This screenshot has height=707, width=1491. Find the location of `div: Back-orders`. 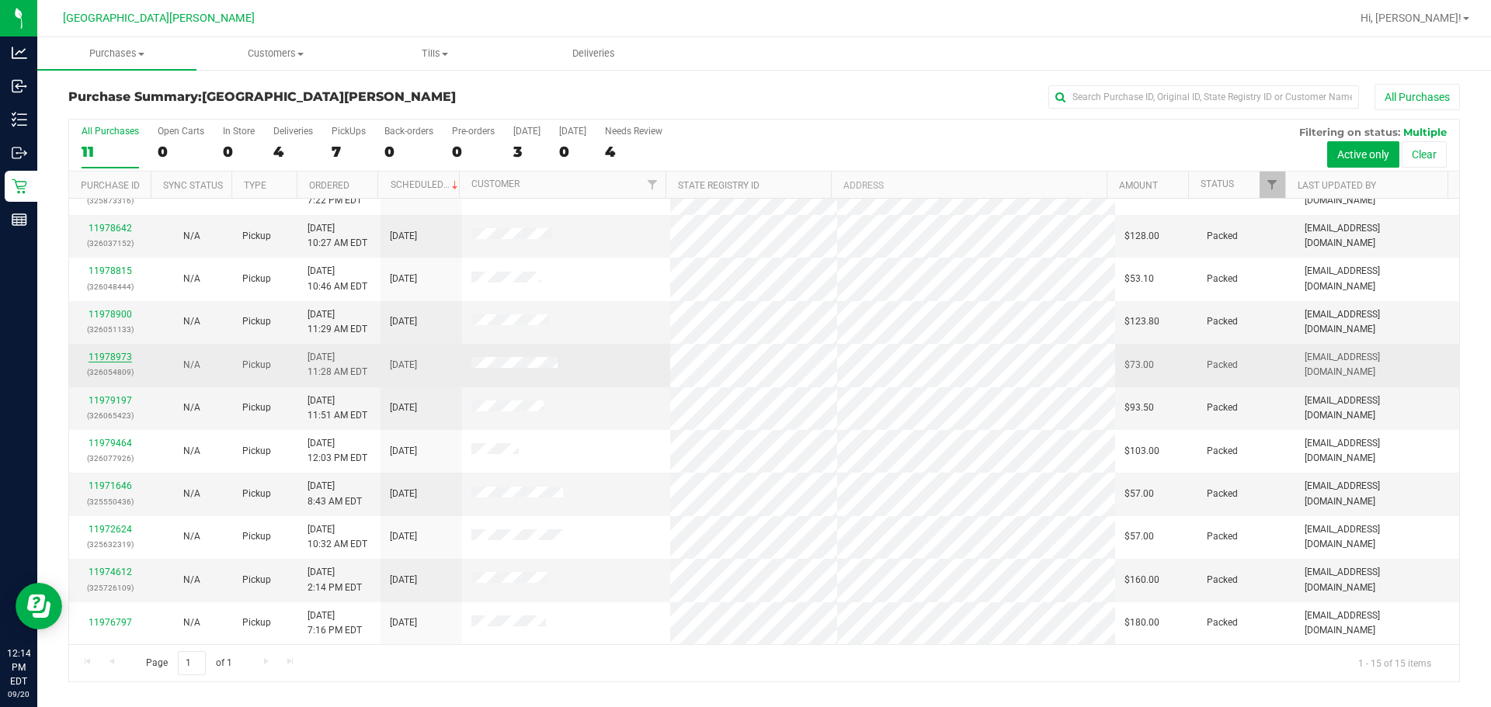

div: Back-orders is located at coordinates (408, 131).